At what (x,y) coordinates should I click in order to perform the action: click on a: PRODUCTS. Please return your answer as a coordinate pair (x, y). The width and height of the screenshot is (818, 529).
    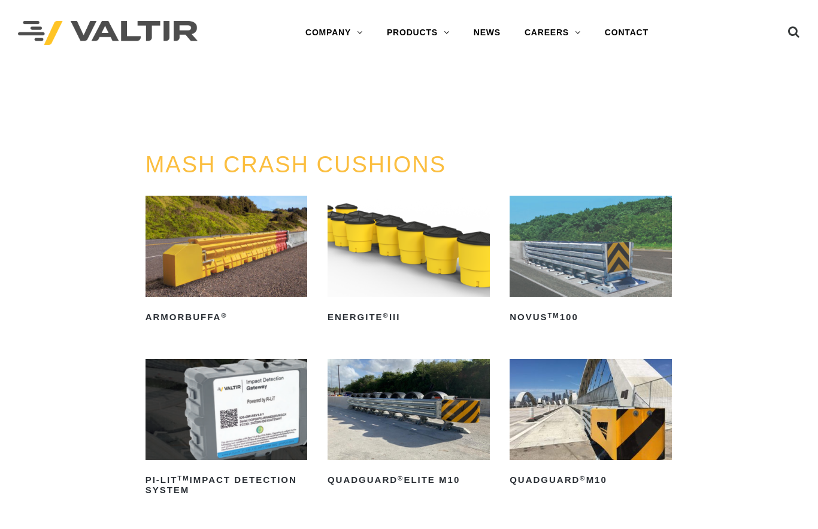
    Looking at the image, I should click on (418, 33).